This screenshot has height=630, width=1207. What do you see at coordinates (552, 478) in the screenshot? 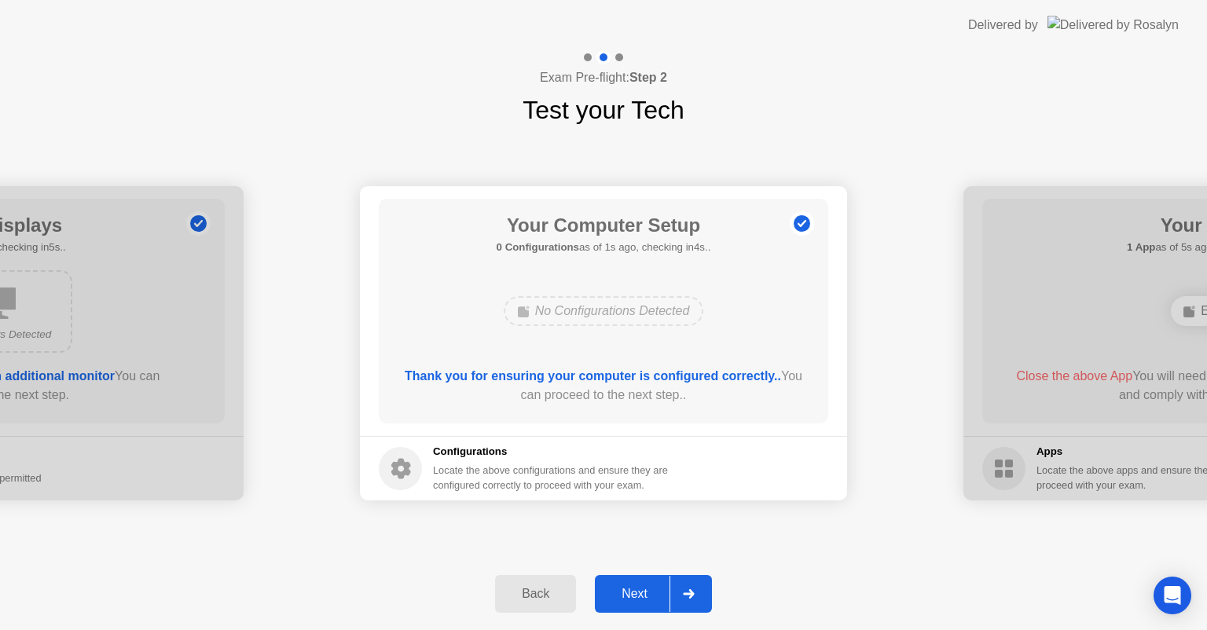
I see `div: Locate the above configurations and ensure they are configured correctly to proceed with your exam.` at bounding box center [552, 478].